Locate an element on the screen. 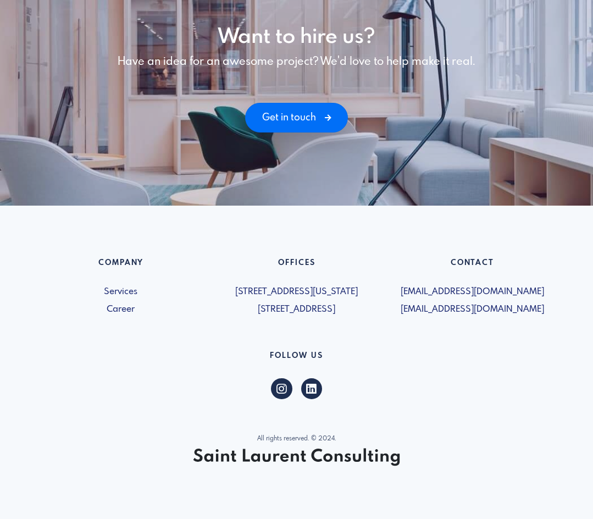 The height and width of the screenshot is (519, 593). h6: Offices is located at coordinates (297, 265).